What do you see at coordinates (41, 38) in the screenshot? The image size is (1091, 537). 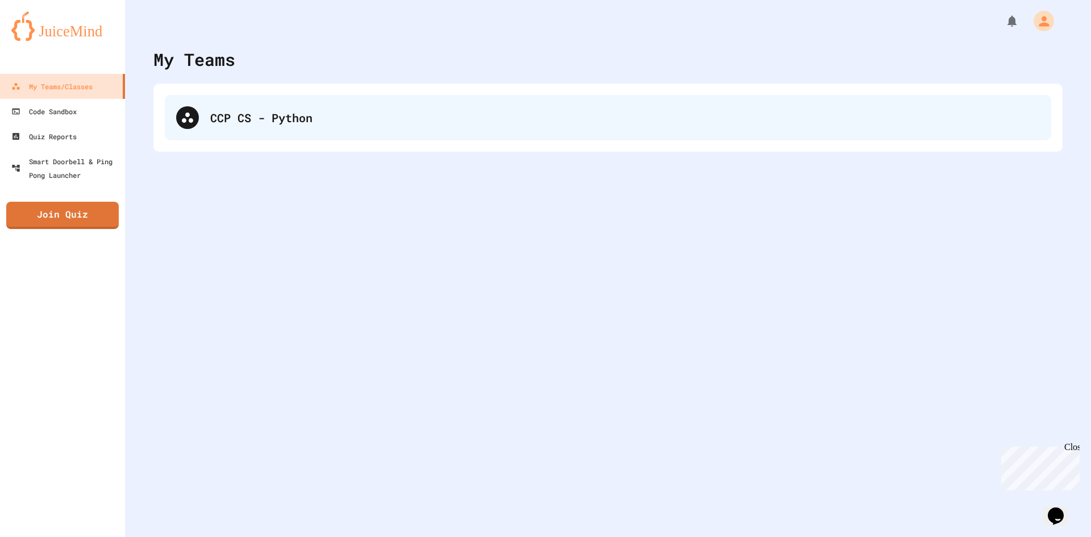 I see `div: Chat with us now!Close` at bounding box center [41, 38].